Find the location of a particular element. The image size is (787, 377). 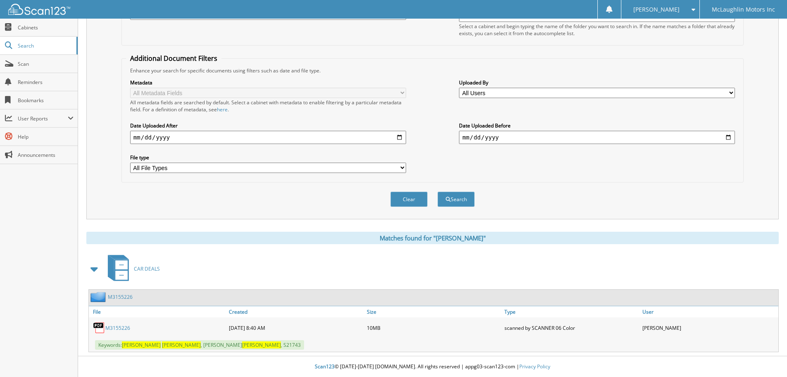

legend: Additional Document Filters is located at coordinates (174, 58).